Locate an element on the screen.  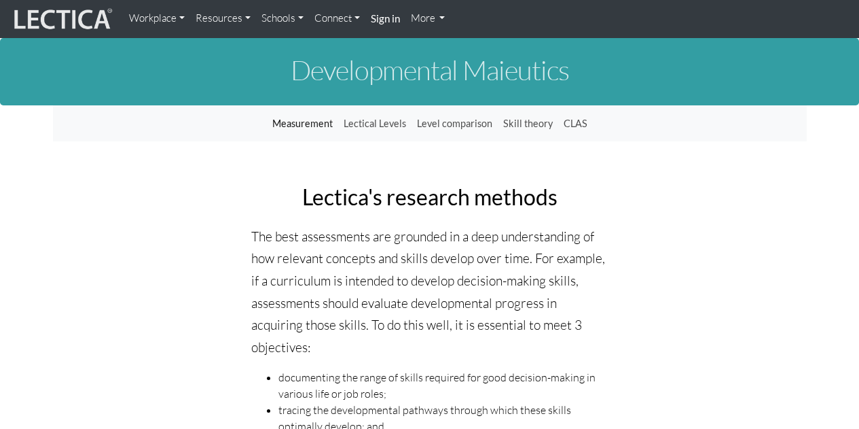
p: The best assessments are grounded in a deep understanding of how relevant concepts and skills dev... is located at coordinates (429, 292).